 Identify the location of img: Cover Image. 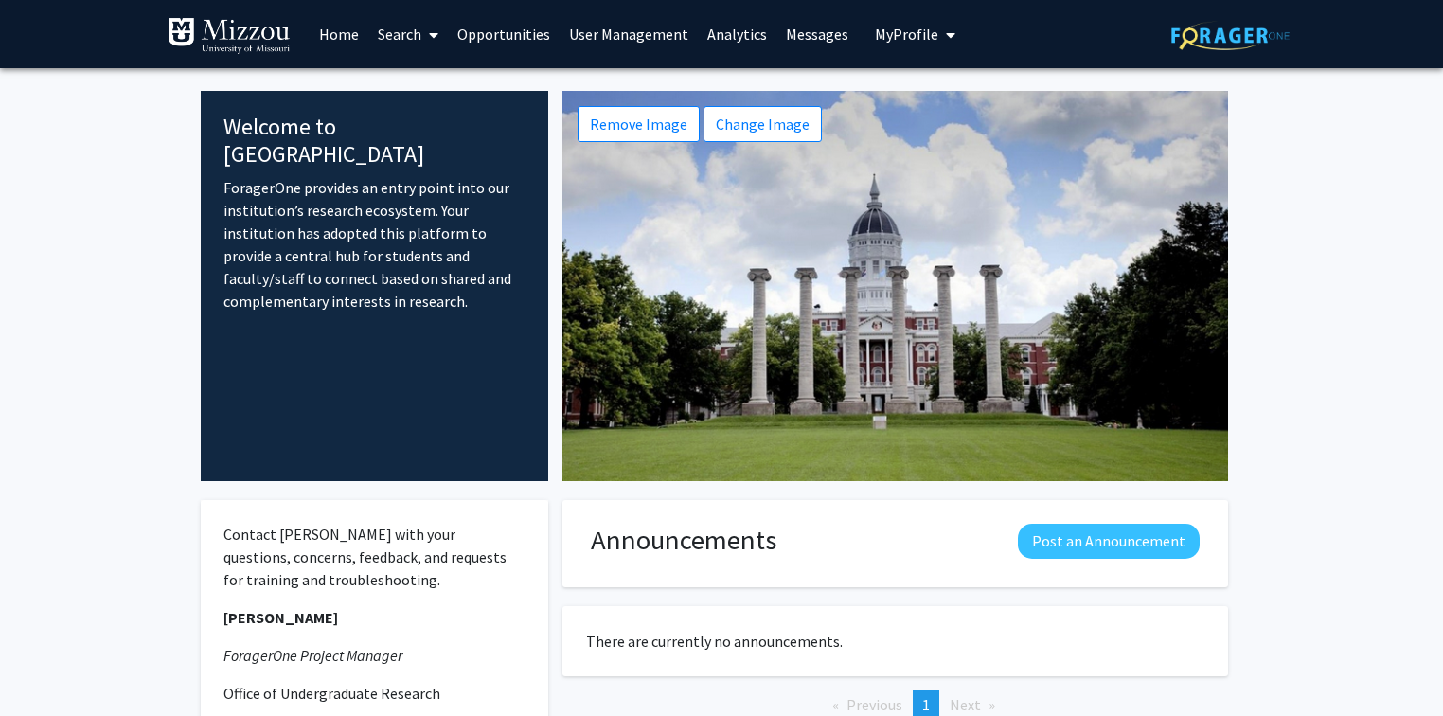
(895, 286).